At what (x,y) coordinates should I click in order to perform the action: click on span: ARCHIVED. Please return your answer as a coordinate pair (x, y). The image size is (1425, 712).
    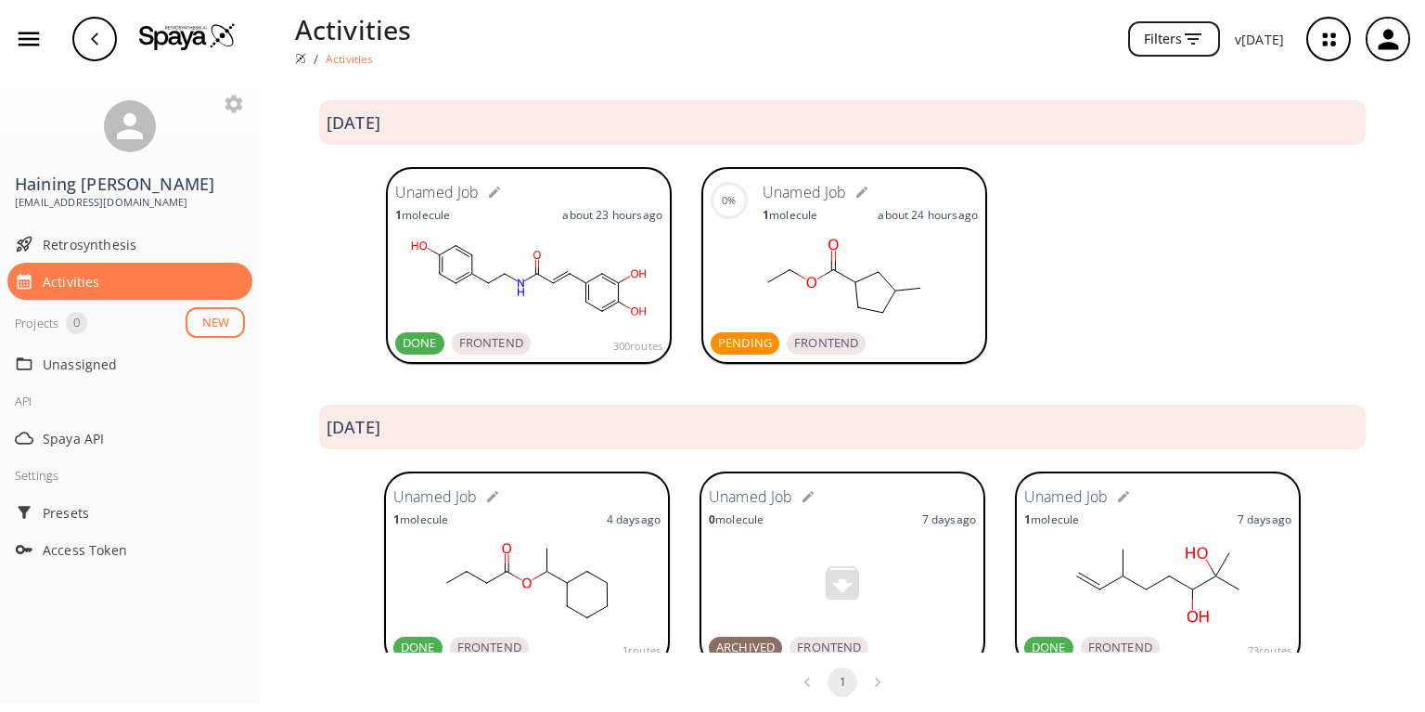
    Looking at the image, I should click on (745, 648).